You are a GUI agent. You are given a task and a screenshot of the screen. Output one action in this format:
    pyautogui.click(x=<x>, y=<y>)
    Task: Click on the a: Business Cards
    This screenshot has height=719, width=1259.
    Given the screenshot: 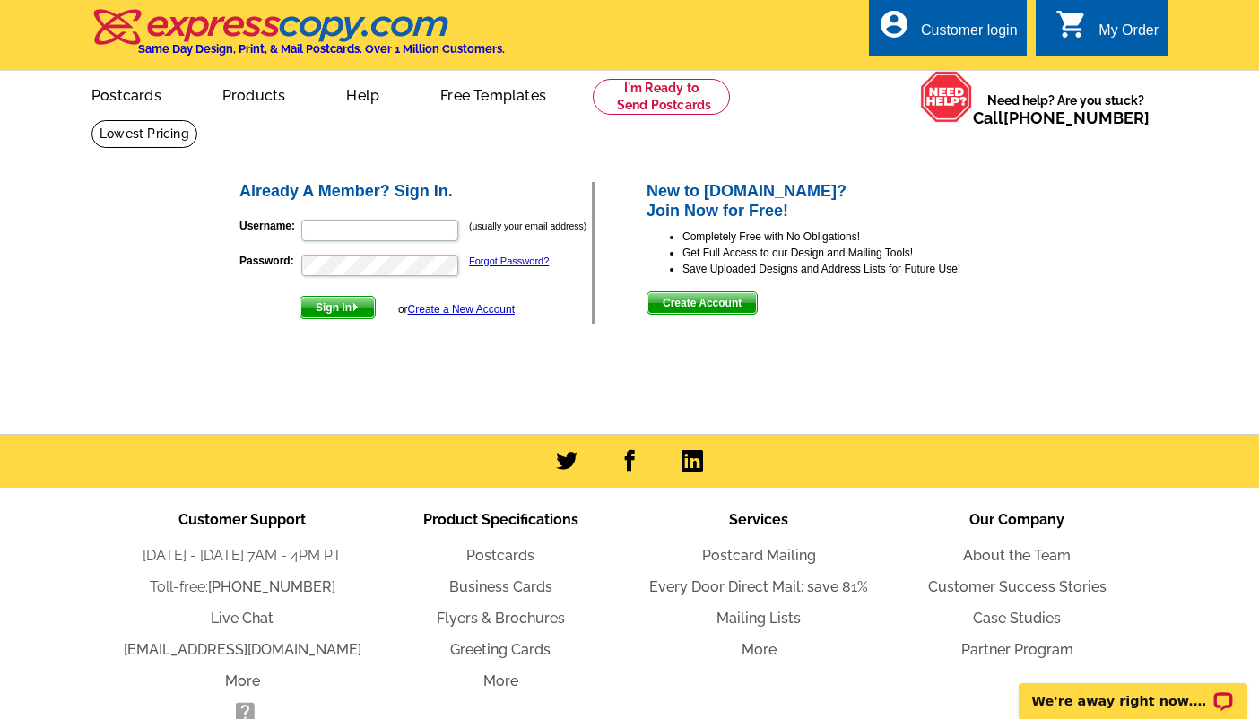 What is the action you would take?
    pyautogui.click(x=500, y=587)
    